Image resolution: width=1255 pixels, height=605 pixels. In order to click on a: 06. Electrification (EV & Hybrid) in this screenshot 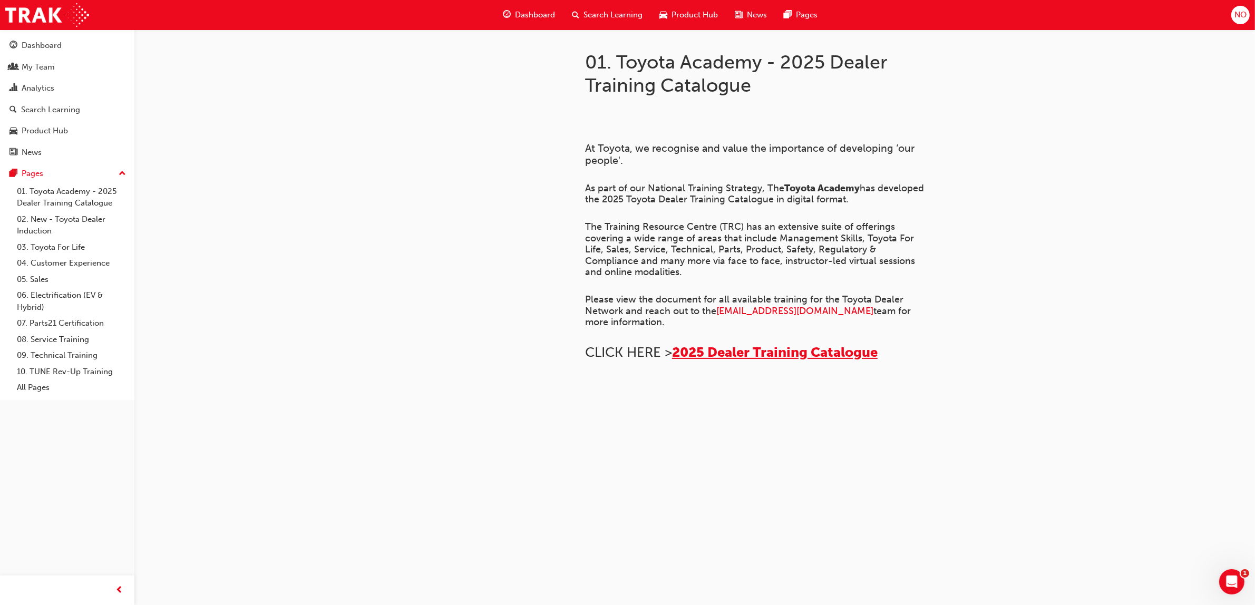, I will do `click(71, 301)`.